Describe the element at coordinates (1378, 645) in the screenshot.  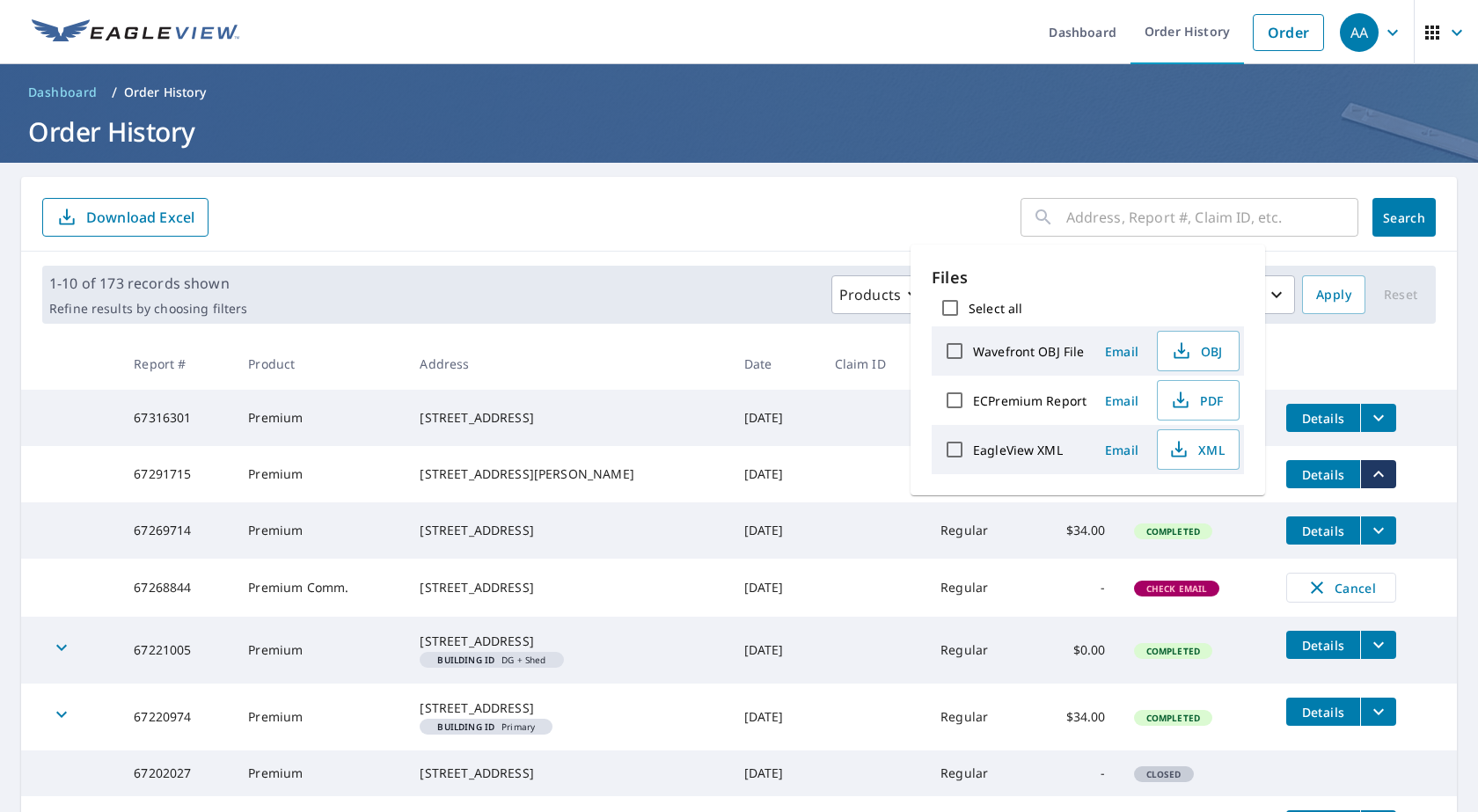
I see `button: filesDropdownBtn-67221005` at that location.